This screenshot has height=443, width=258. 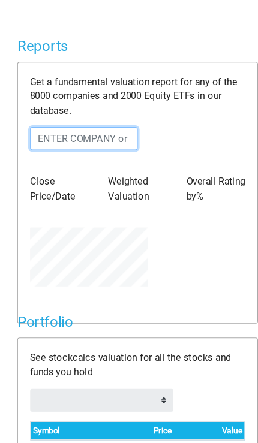 I want to click on div: by %, so click(x=202, y=211).